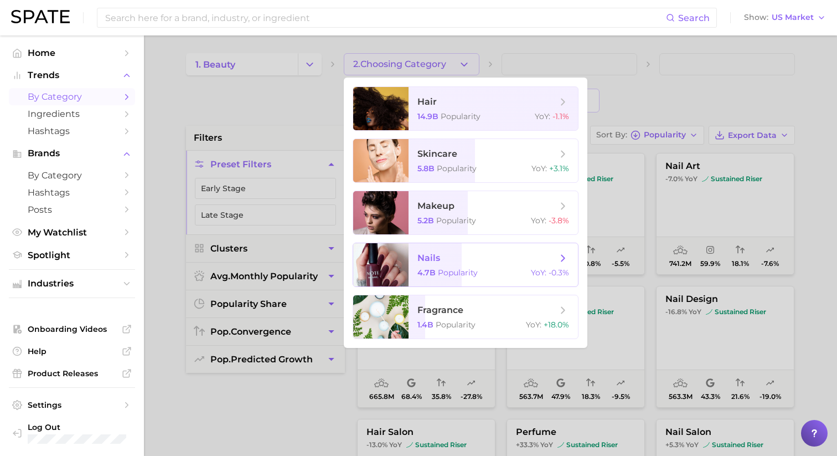 The image size is (837, 456). I want to click on a: Settings, so click(72, 405).